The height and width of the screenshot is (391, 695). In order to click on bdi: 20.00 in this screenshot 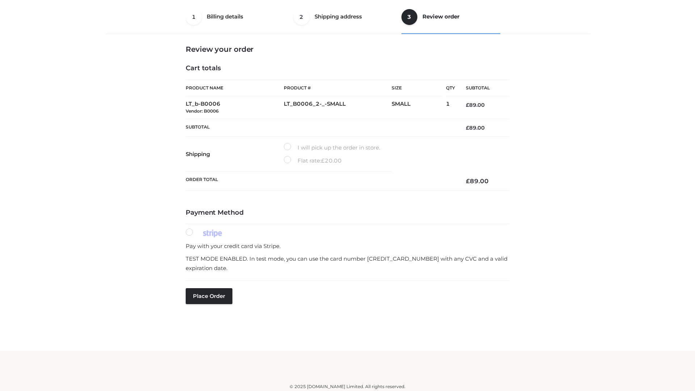, I will do `click(331, 160)`.